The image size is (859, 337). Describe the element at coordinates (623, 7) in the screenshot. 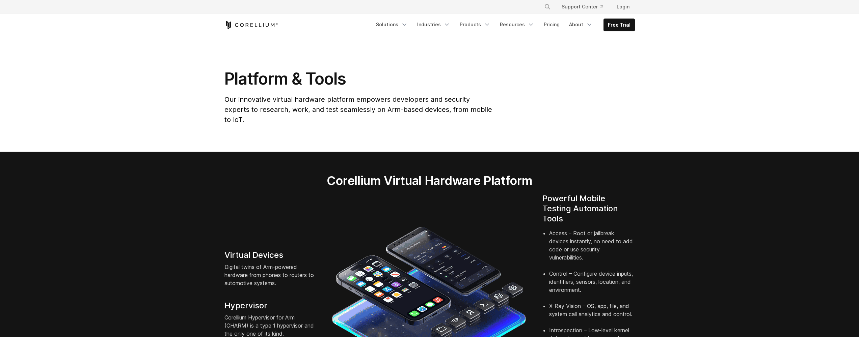

I see `a: Login` at that location.